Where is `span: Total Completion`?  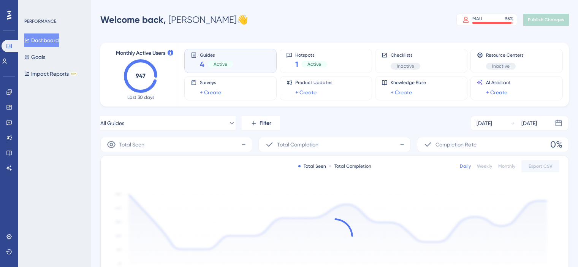
span: Total Completion is located at coordinates (297, 144).